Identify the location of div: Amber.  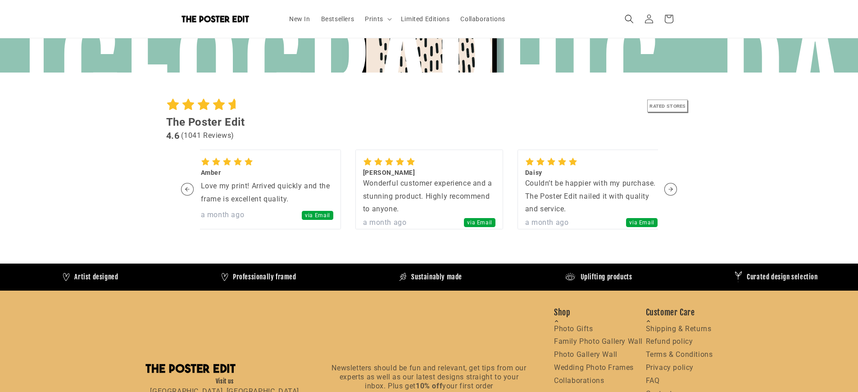
(211, 172).